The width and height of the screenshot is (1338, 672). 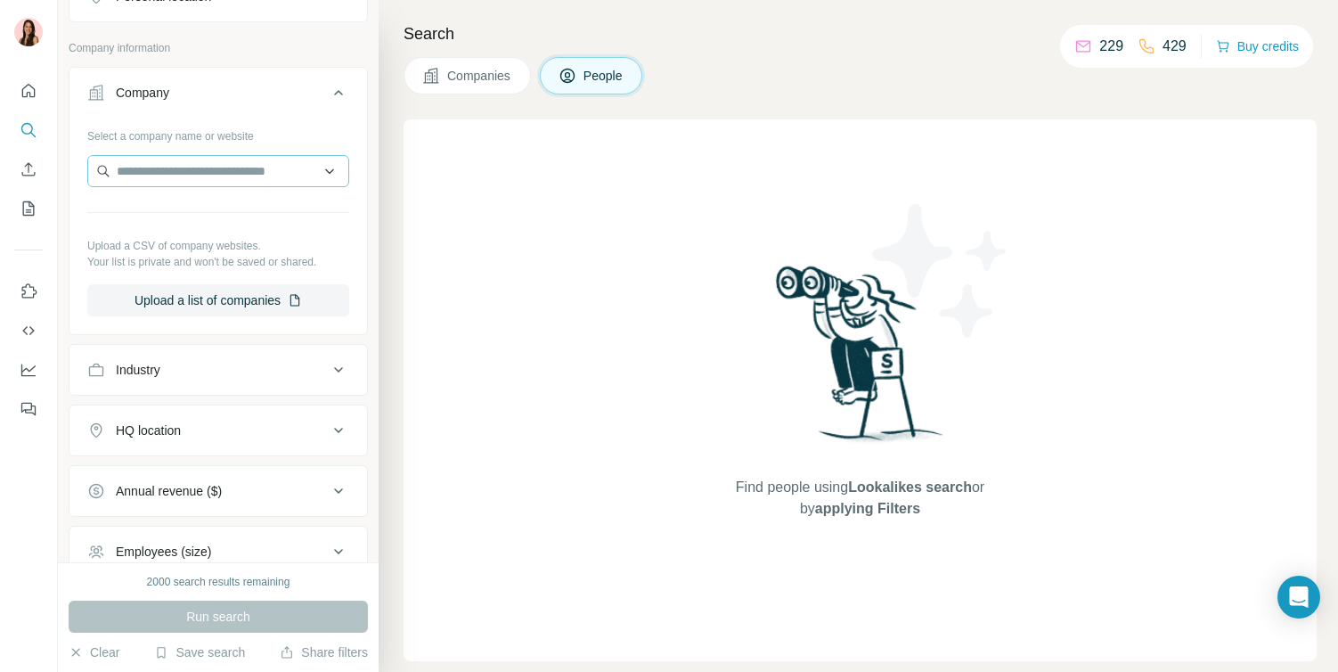 I want to click on button: Enrich CSV, so click(x=29, y=169).